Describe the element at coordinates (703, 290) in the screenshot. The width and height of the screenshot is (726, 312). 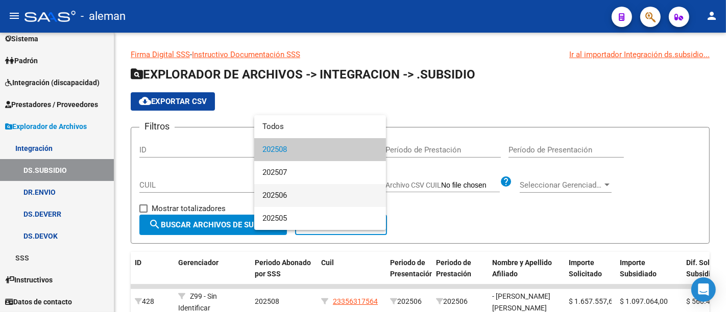
I see `div: Open Intercom Messenger` at that location.